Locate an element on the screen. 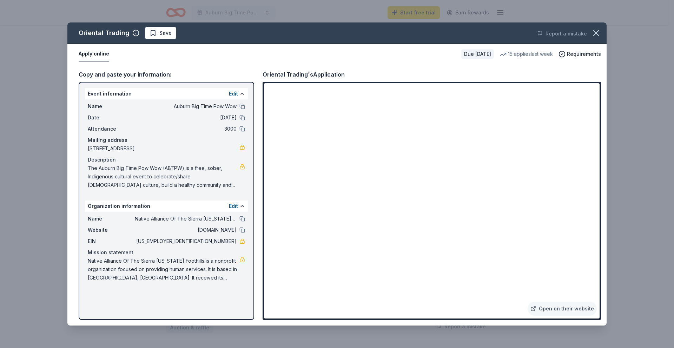 The height and width of the screenshot is (348, 674). div: Organization information is located at coordinates (166, 206).